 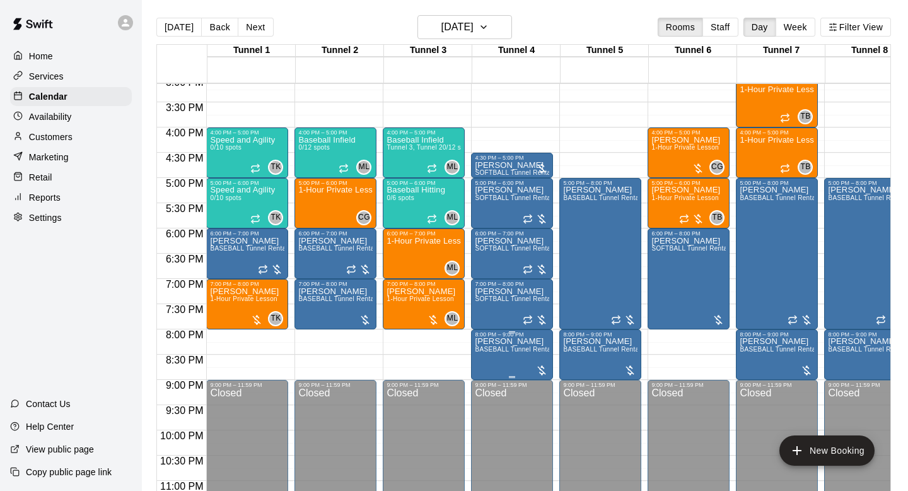 What do you see at coordinates (247, 153) in the screenshot?
I see `div: 4:00 PM – 5:00 PM: Speed and Agility` at bounding box center [247, 153].